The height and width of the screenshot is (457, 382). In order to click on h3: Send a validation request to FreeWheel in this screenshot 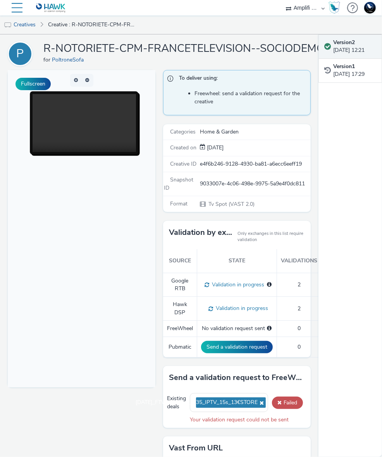, I will do `click(236, 378)`.